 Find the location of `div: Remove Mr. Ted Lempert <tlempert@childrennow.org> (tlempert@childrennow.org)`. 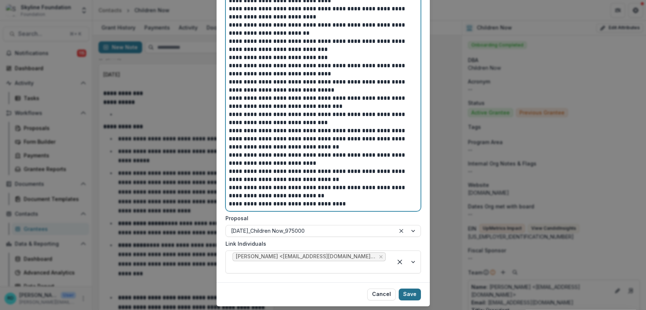

div: Remove Mr. Ted Lempert <tlempert@childrennow.org> (tlempert@childrennow.org) is located at coordinates (381, 257).